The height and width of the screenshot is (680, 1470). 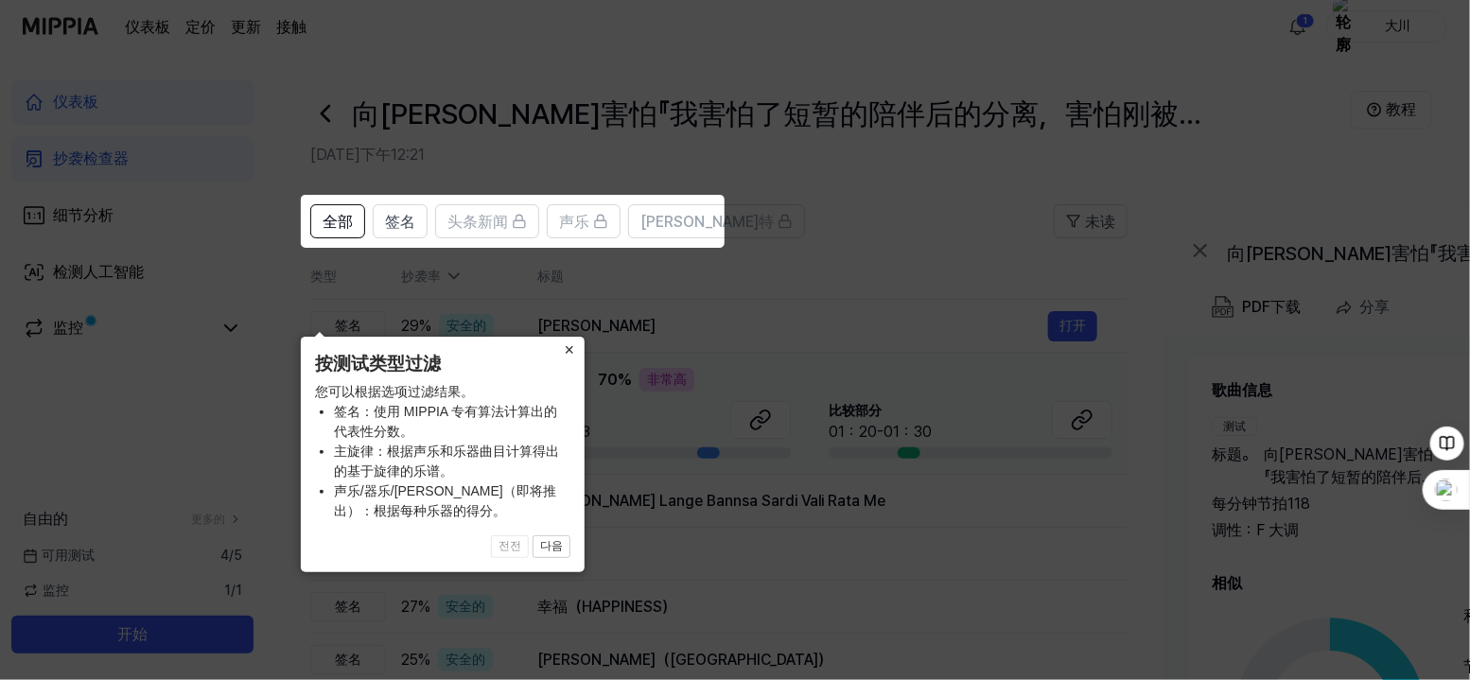 I want to click on font: 签名, so click(x=400, y=221).